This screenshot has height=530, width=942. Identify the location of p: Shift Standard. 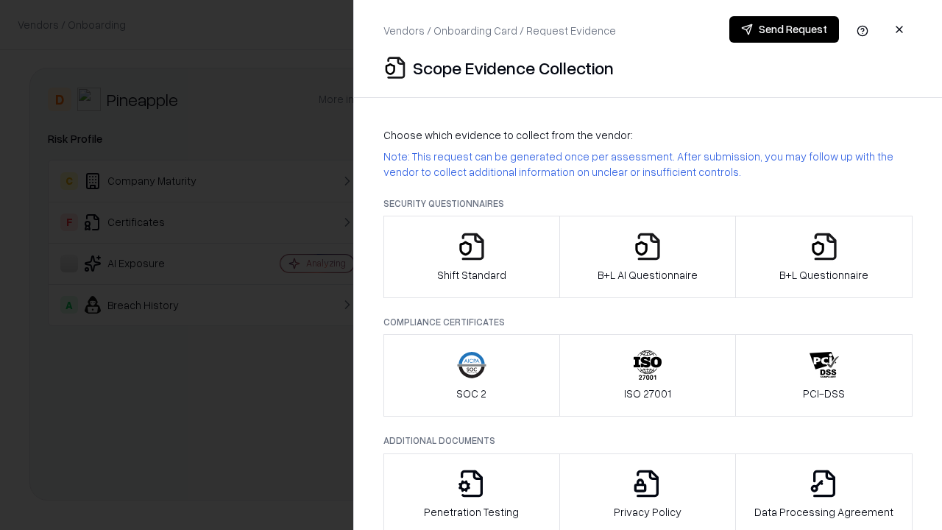
(472, 274).